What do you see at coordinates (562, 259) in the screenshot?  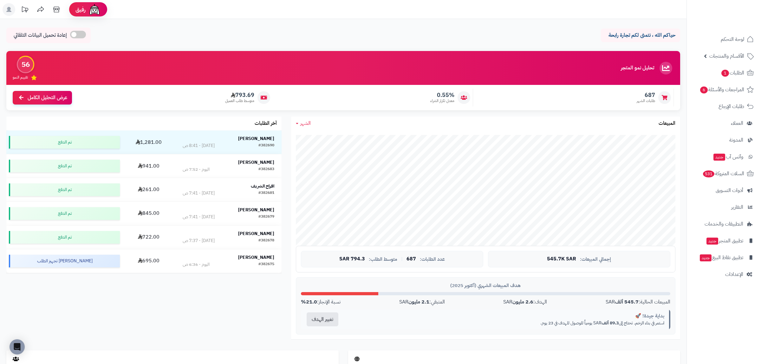 I see `span: 545.7K SAR` at bounding box center [562, 259].